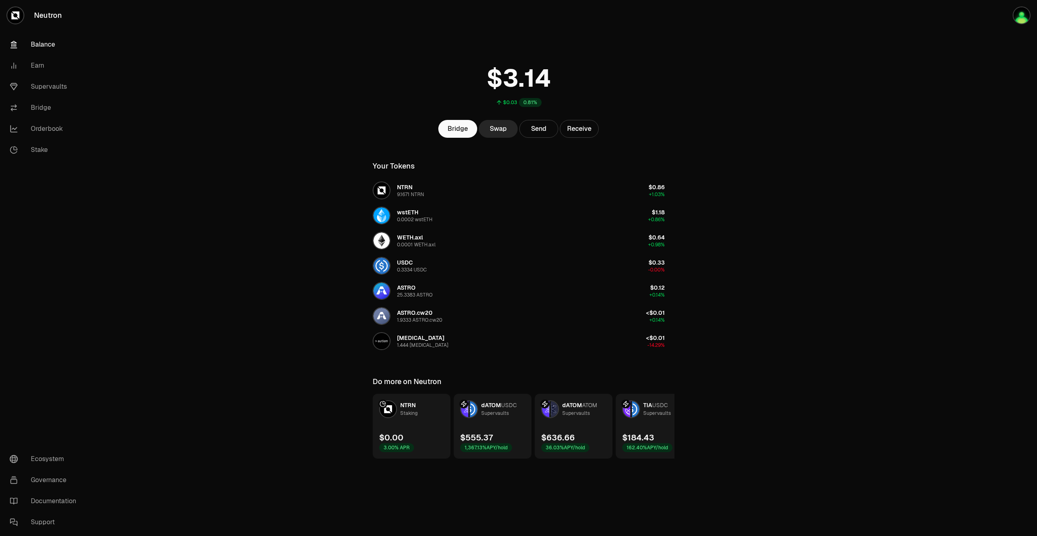  I want to click on div: Your Tokens, so click(394, 166).